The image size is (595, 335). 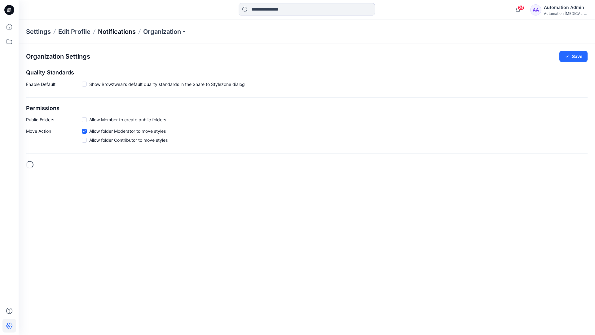 I want to click on span: Allow Member to create public folders, so click(x=128, y=119).